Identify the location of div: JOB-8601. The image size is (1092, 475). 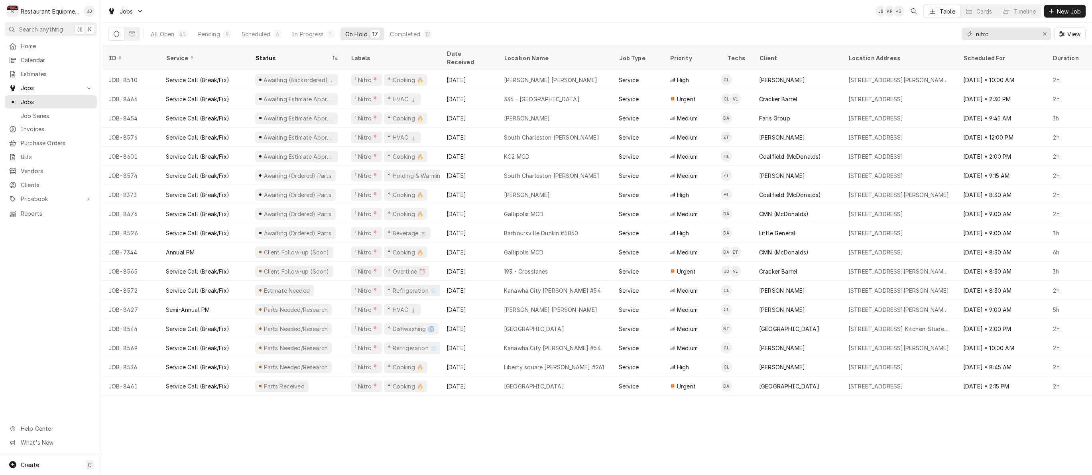
(131, 156).